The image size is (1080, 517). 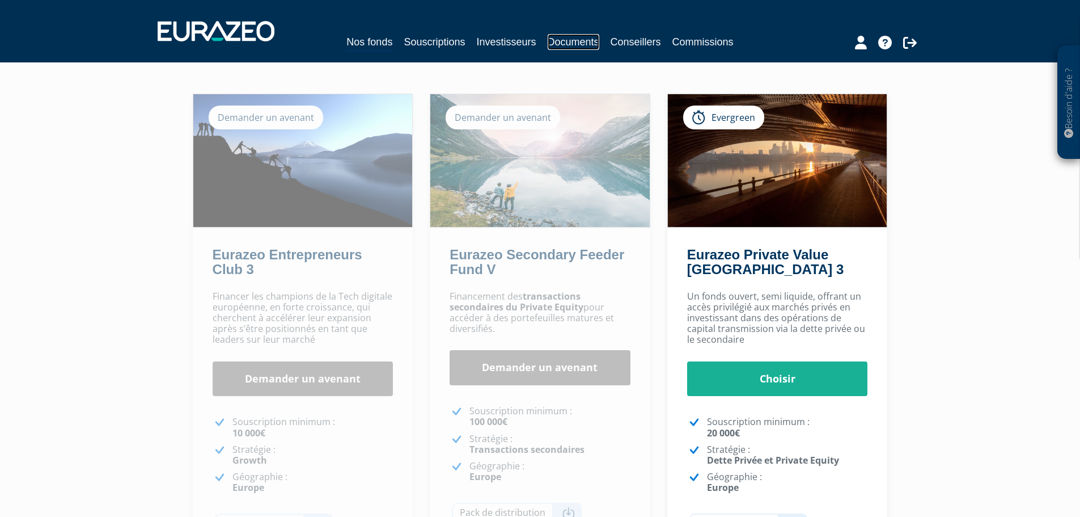 I want to click on a: Investisseurs, so click(x=506, y=42).